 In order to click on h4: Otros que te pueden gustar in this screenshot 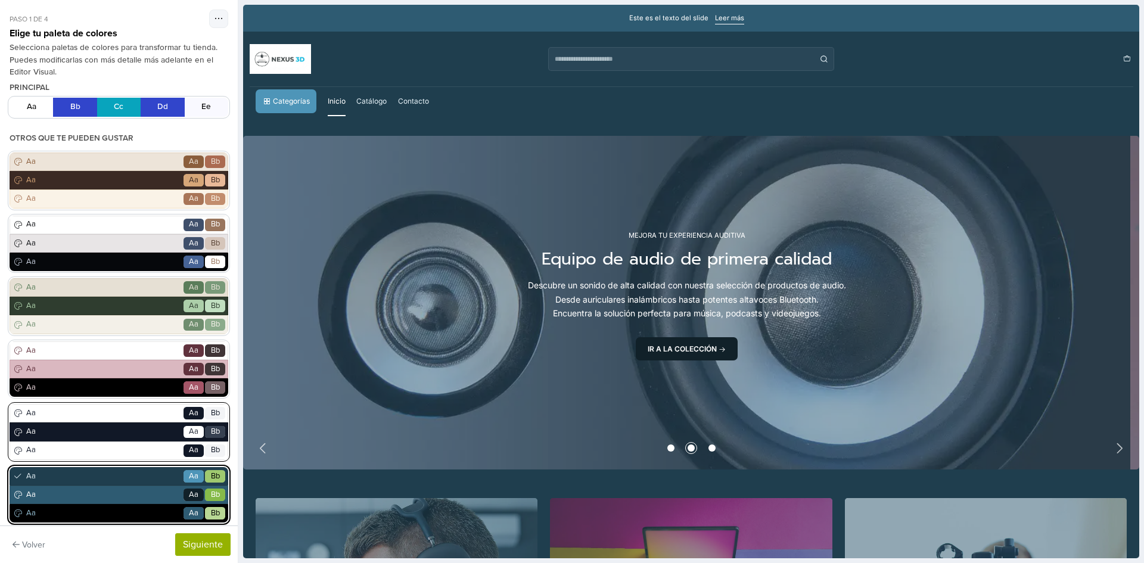, I will do `click(71, 138)`.